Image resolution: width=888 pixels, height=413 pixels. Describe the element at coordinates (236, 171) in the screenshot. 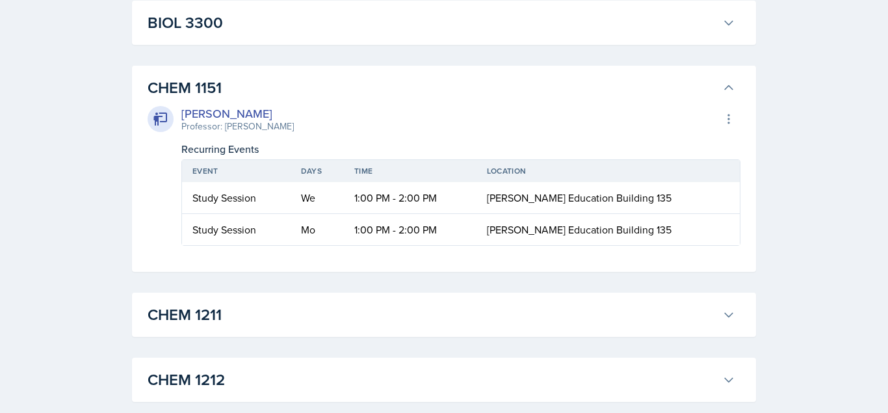

I see `th: Event` at that location.